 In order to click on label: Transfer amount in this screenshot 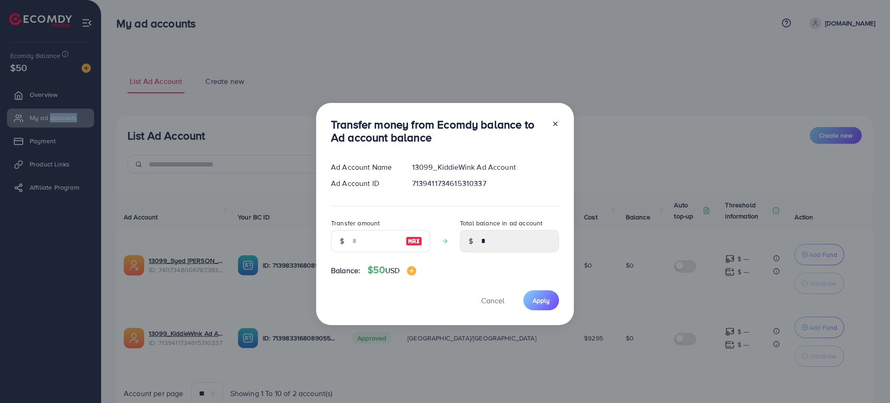, I will do `click(355, 223)`.